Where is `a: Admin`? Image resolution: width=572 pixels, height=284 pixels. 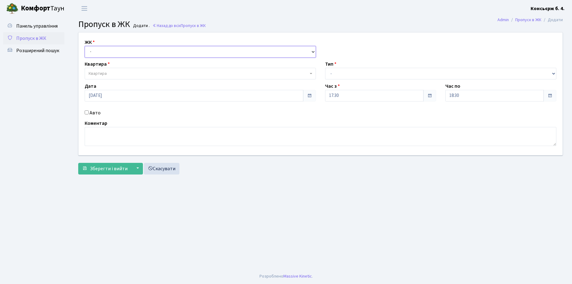
a: Admin is located at coordinates (503, 20).